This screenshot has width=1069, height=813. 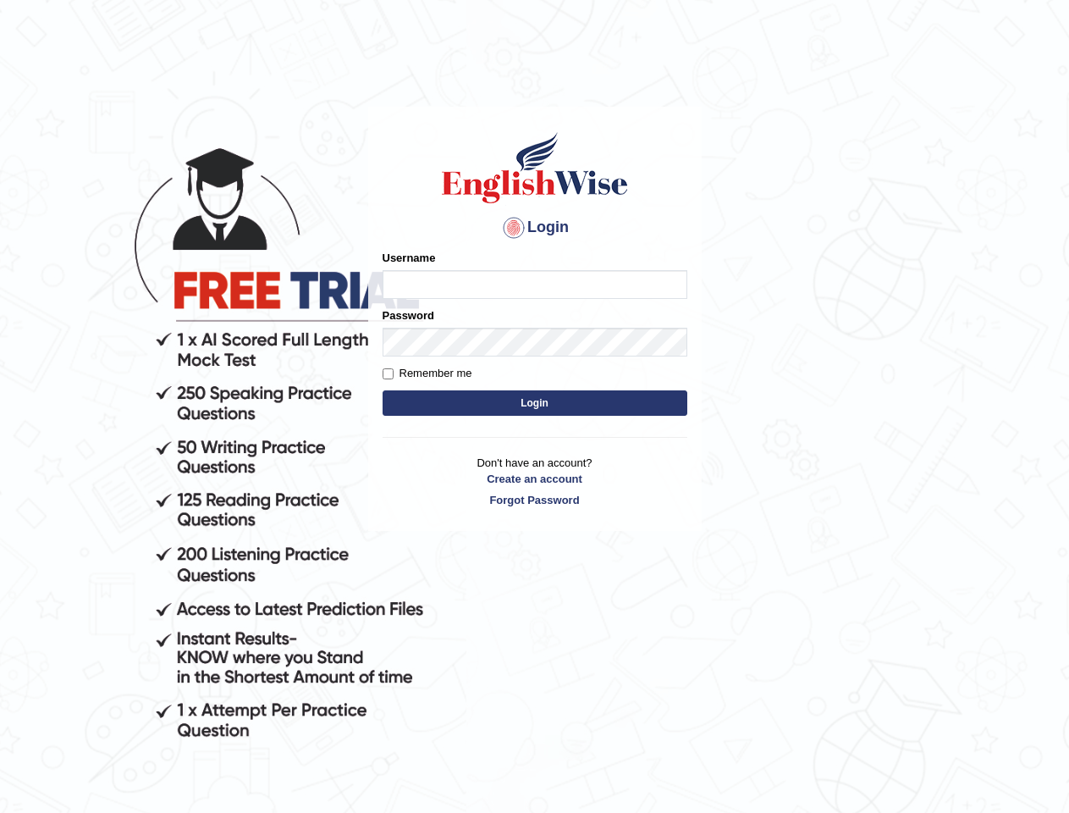 What do you see at coordinates (535, 478) in the screenshot?
I see `a: Create an account` at bounding box center [535, 478].